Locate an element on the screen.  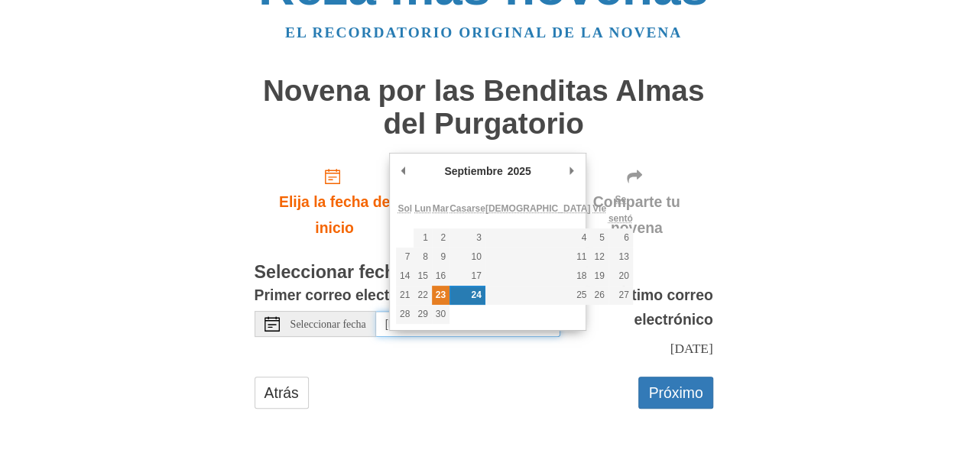
button: 2 is located at coordinates (440, 238).